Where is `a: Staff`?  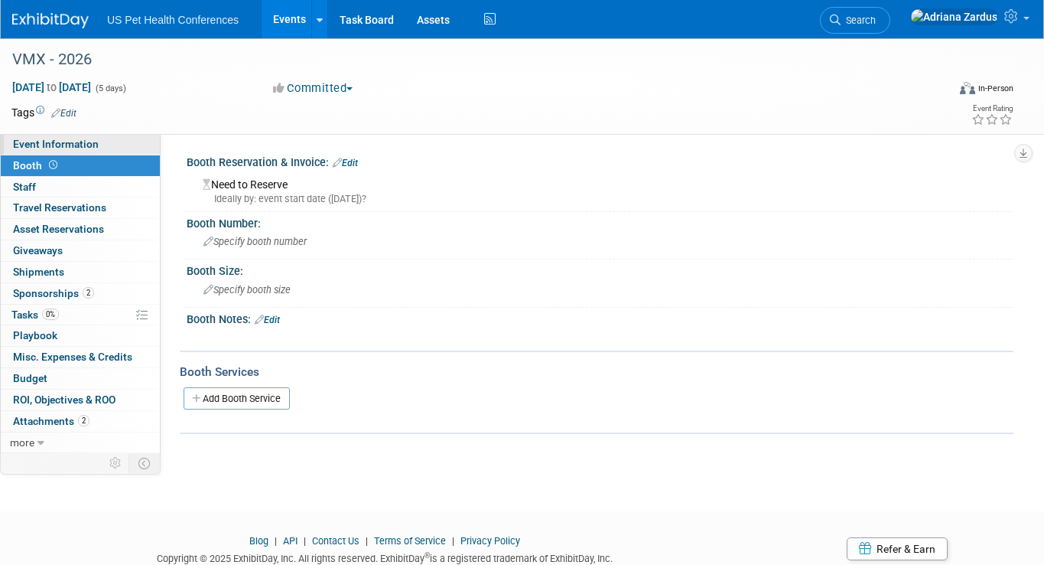
a: Staff is located at coordinates (80, 187).